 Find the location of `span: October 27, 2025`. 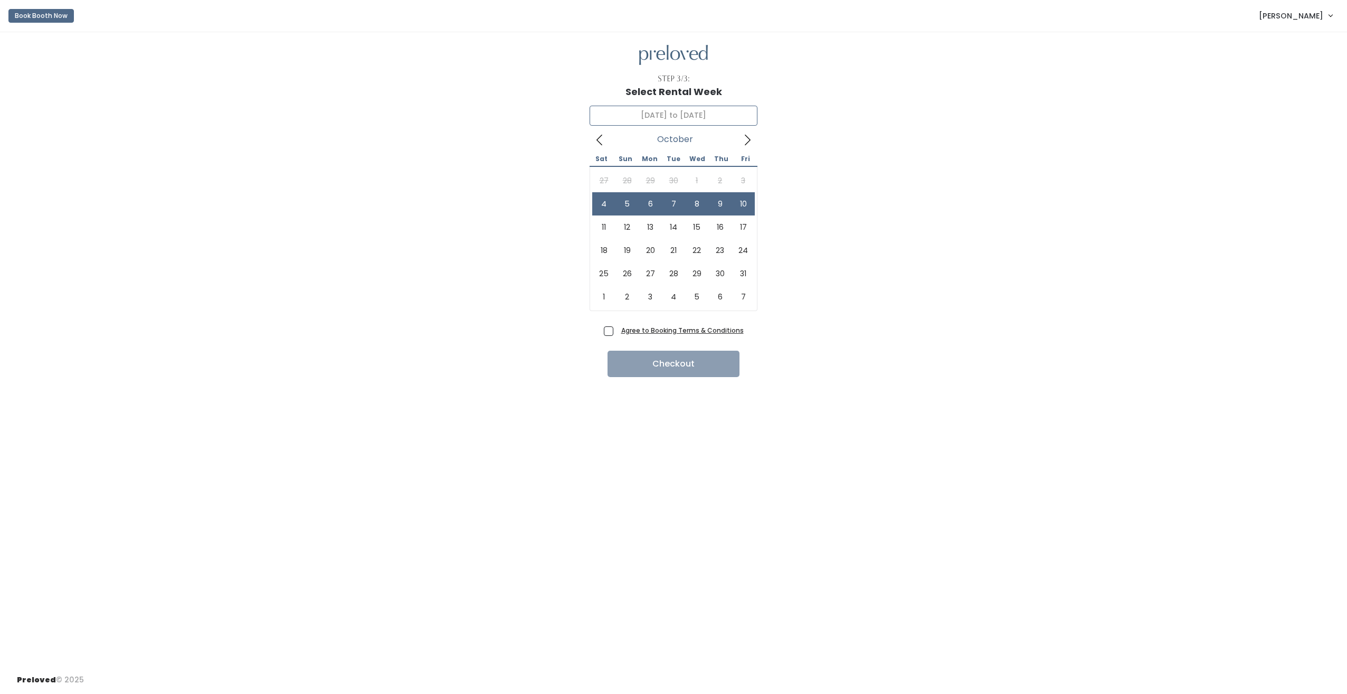

span: October 27, 2025 is located at coordinates (650, 273).